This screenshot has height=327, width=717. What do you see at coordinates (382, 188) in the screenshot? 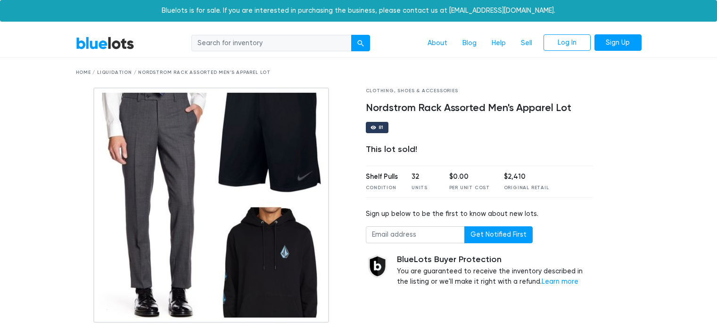
I see `div: Condition` at bounding box center [382, 188].